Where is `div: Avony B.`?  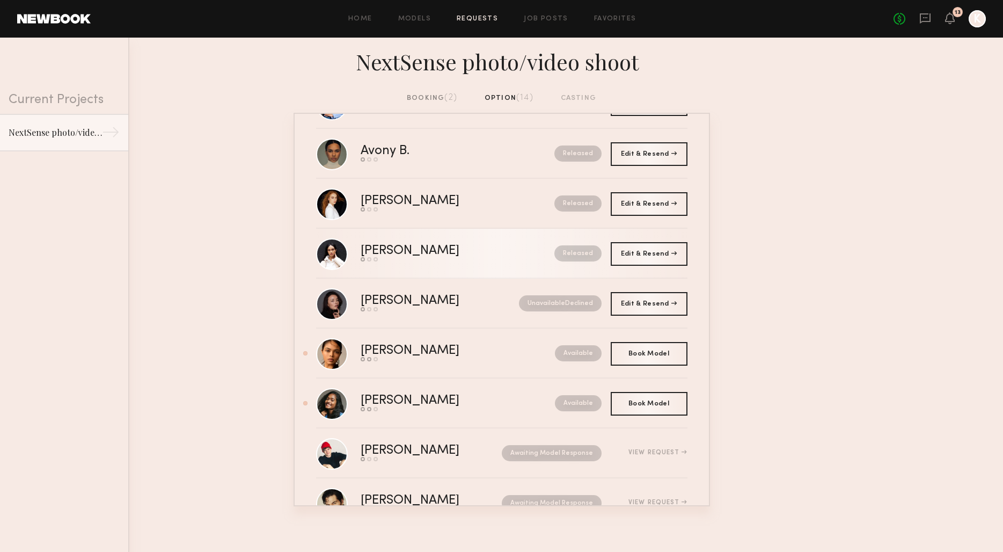
div: Avony B. is located at coordinates (421, 151).